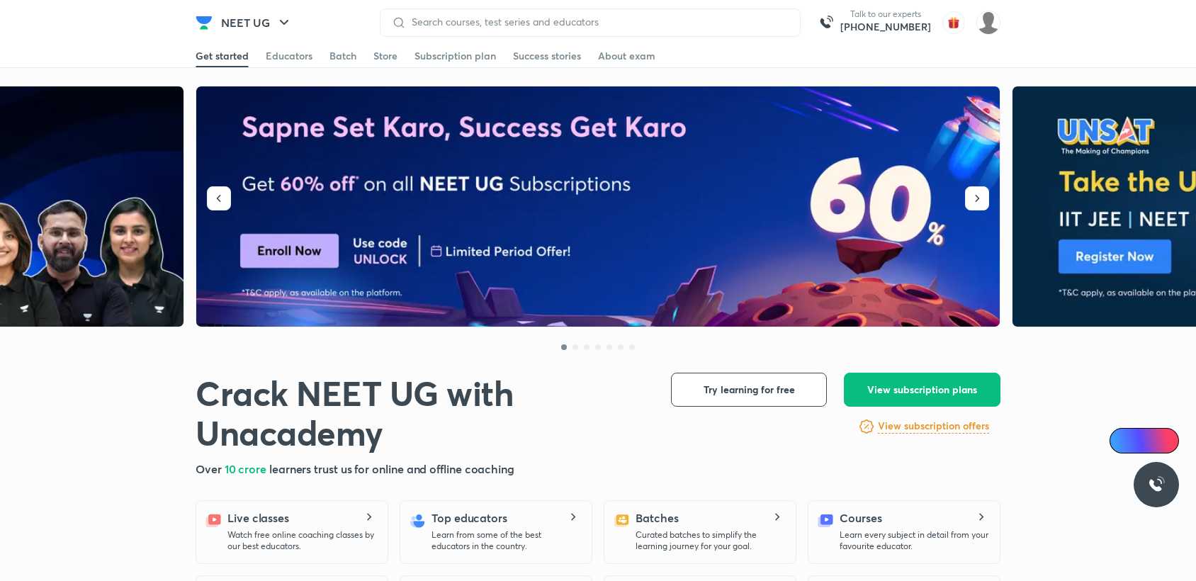  What do you see at coordinates (954, 23) in the screenshot?
I see `img: avatar` at bounding box center [954, 23].